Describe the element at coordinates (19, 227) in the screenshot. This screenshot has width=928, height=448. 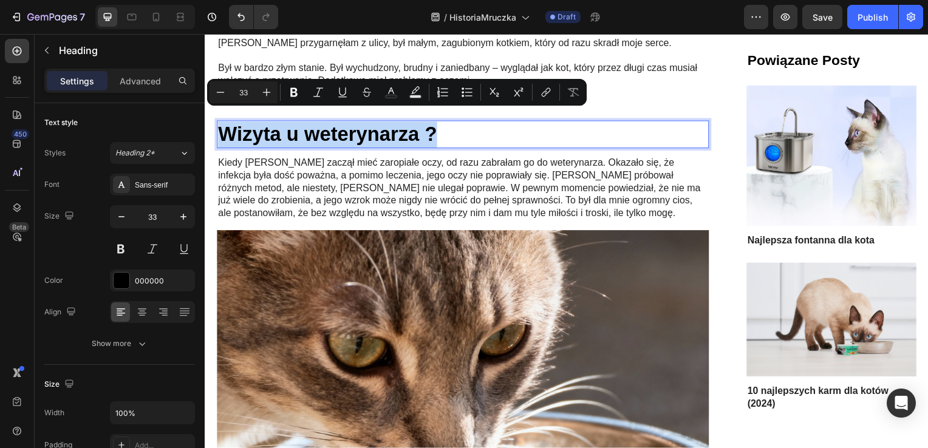
I see `div: Beta` at that location.